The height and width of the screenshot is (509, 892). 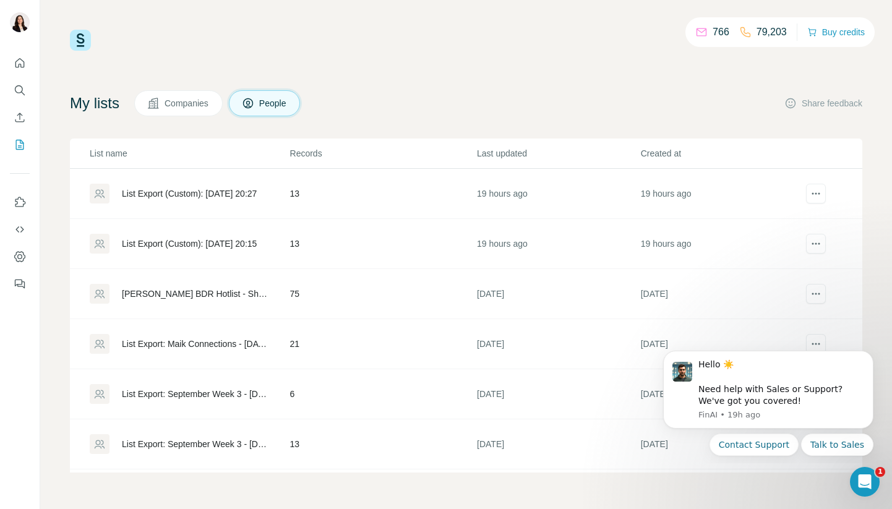 I want to click on button: My lists, so click(x=20, y=145).